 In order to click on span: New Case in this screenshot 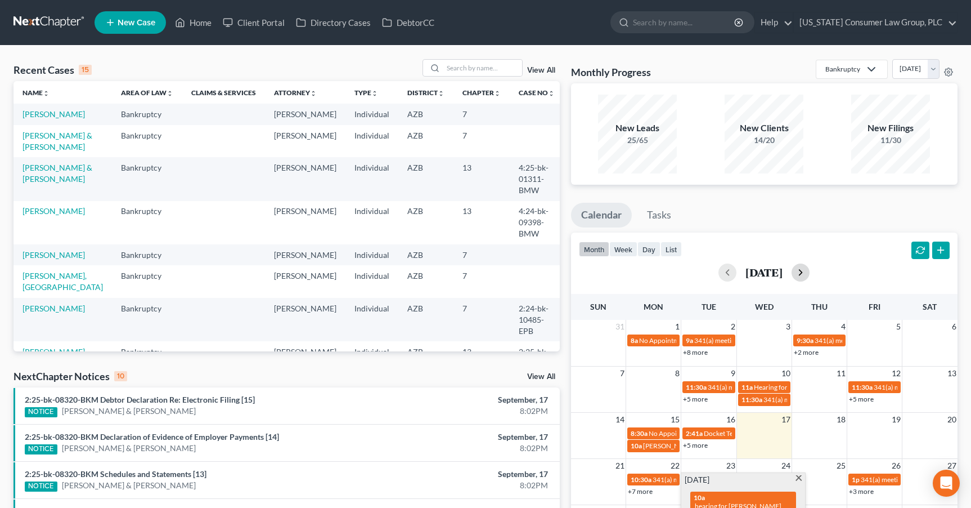, I will do `click(136, 23)`.